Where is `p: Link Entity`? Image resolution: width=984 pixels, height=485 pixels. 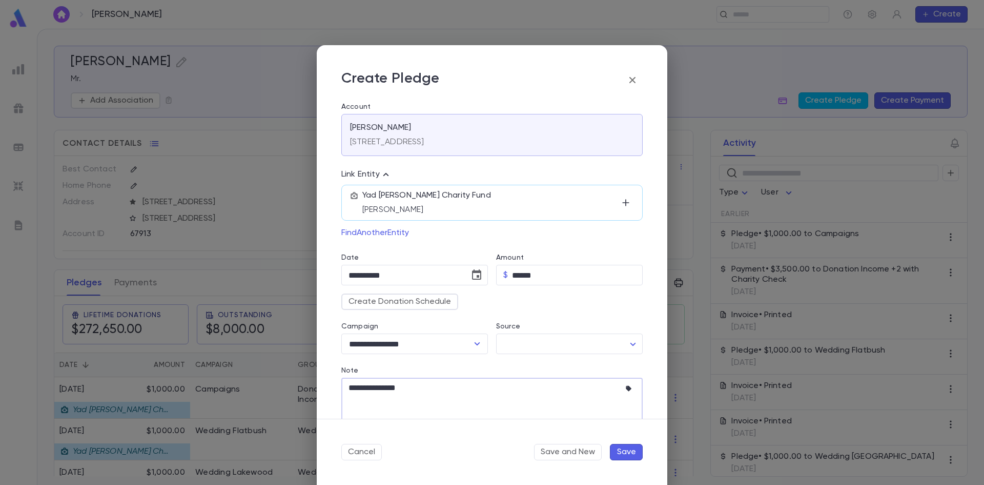 p: Link Entity is located at coordinates (367, 174).